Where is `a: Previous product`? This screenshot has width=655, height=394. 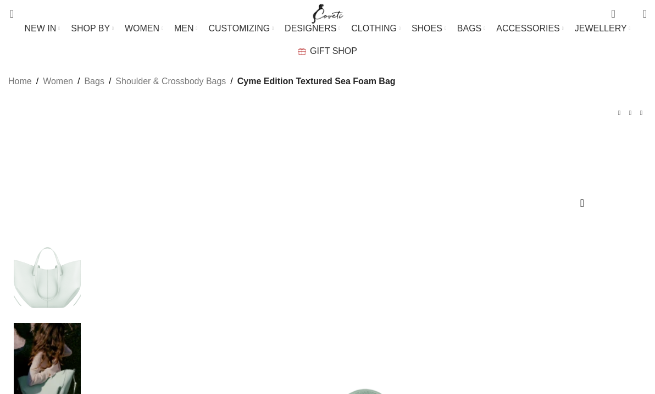
a: Previous product is located at coordinates (619, 113).